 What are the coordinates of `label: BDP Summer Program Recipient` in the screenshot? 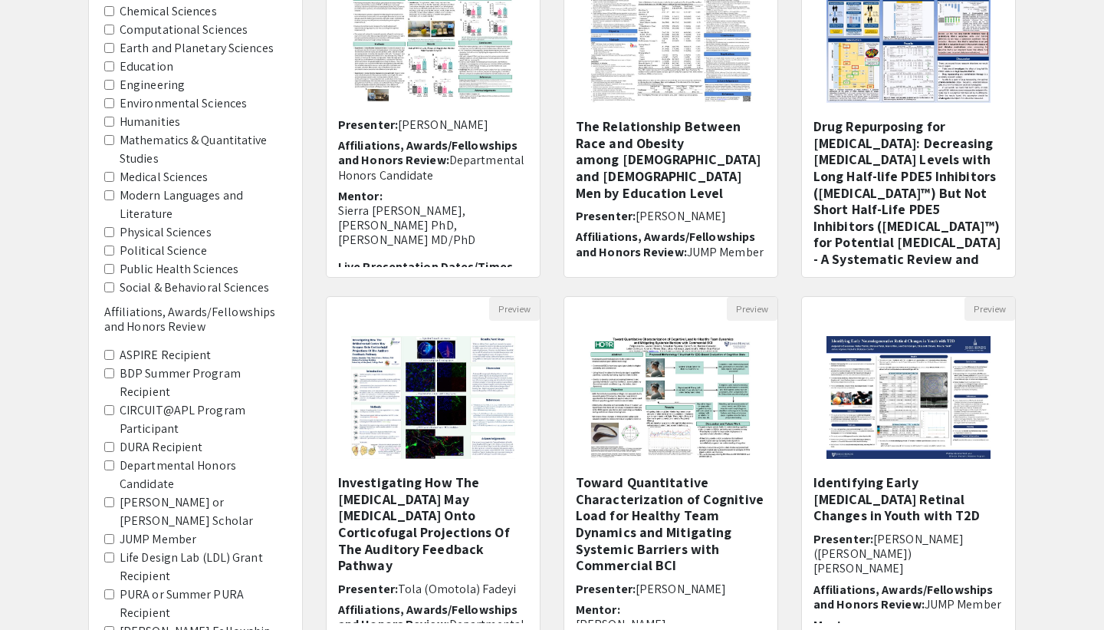 It's located at (203, 383).